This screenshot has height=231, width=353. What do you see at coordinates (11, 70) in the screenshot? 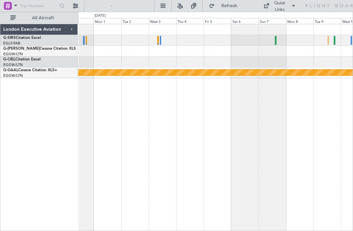
I see `span: G-GAAL` at bounding box center [11, 70].